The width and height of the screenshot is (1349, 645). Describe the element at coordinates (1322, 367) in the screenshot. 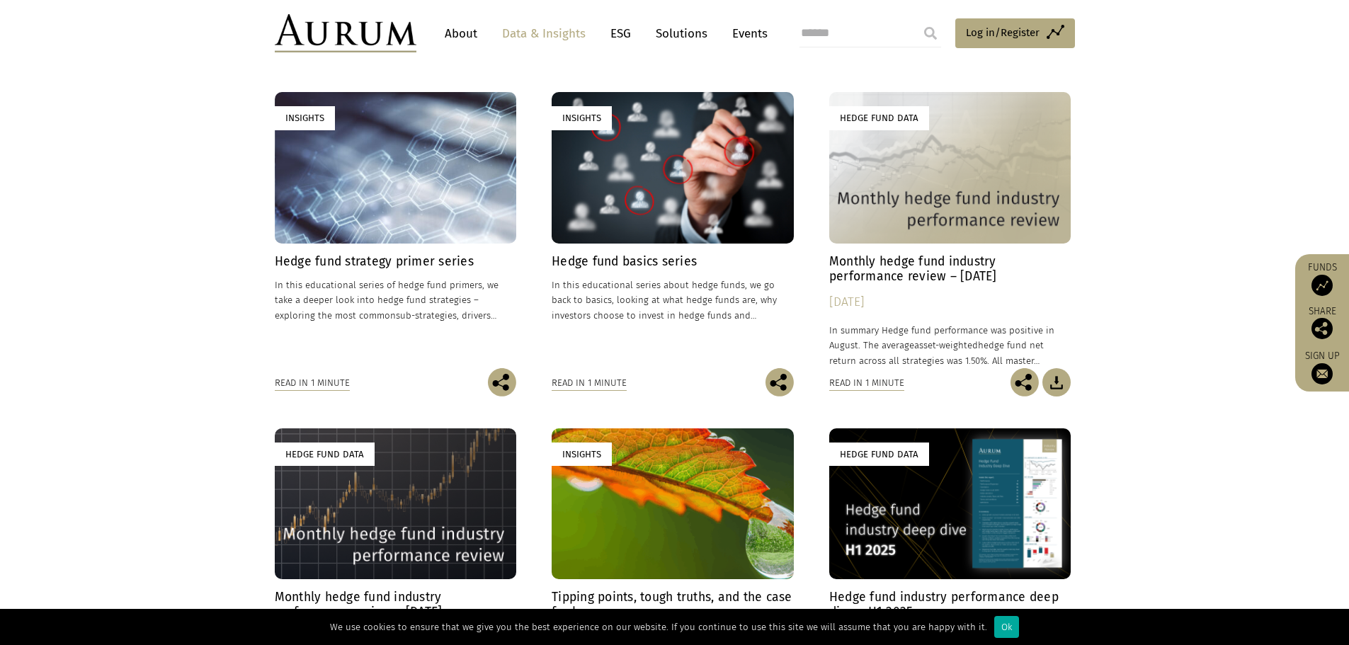

I see `a: Sign up` at that location.